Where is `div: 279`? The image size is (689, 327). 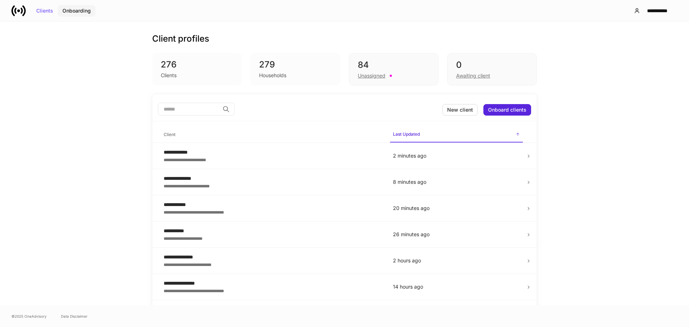 div: 279 is located at coordinates (295, 65).